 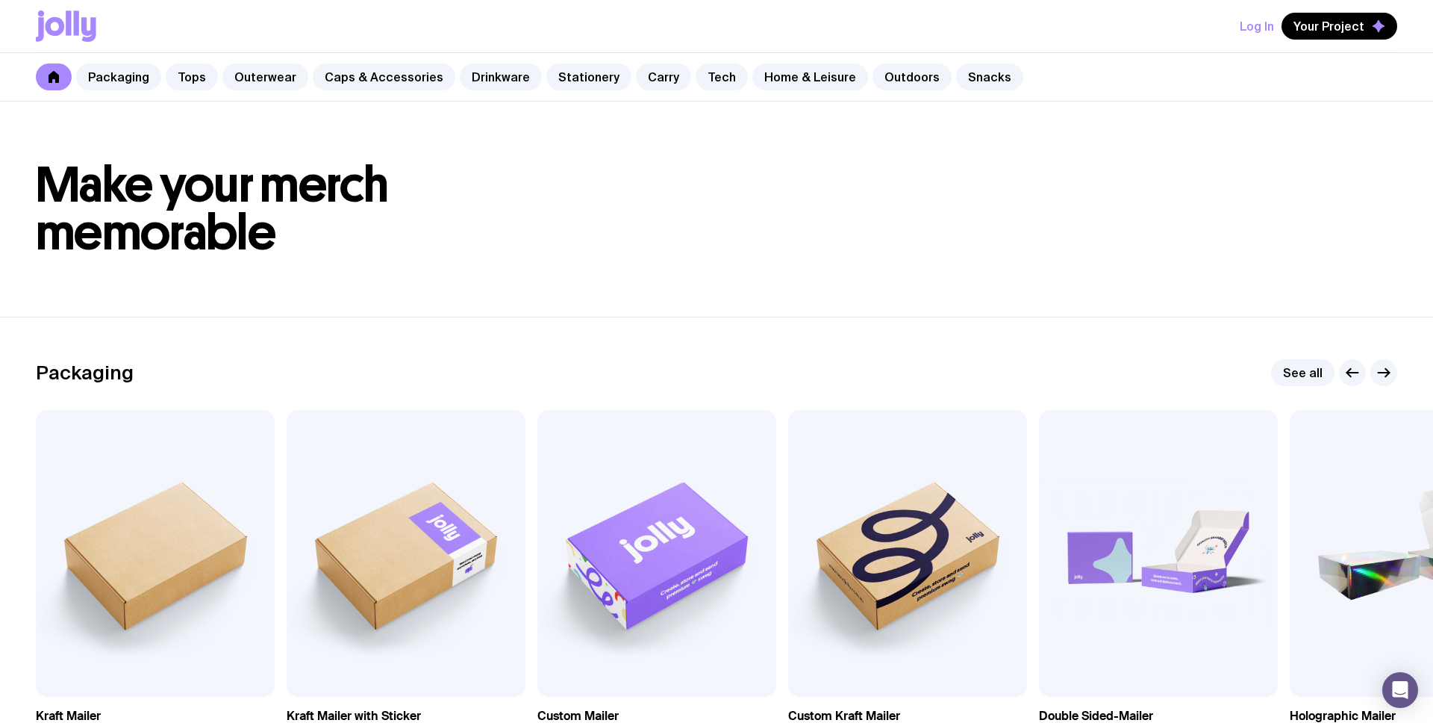 I want to click on a: Drinkware, so click(x=501, y=77).